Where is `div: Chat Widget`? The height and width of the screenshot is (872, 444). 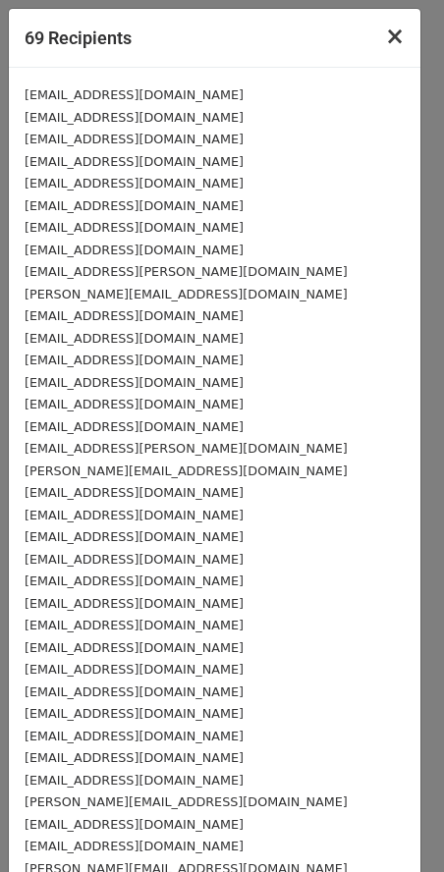 div: Chat Widget is located at coordinates (395, 825).